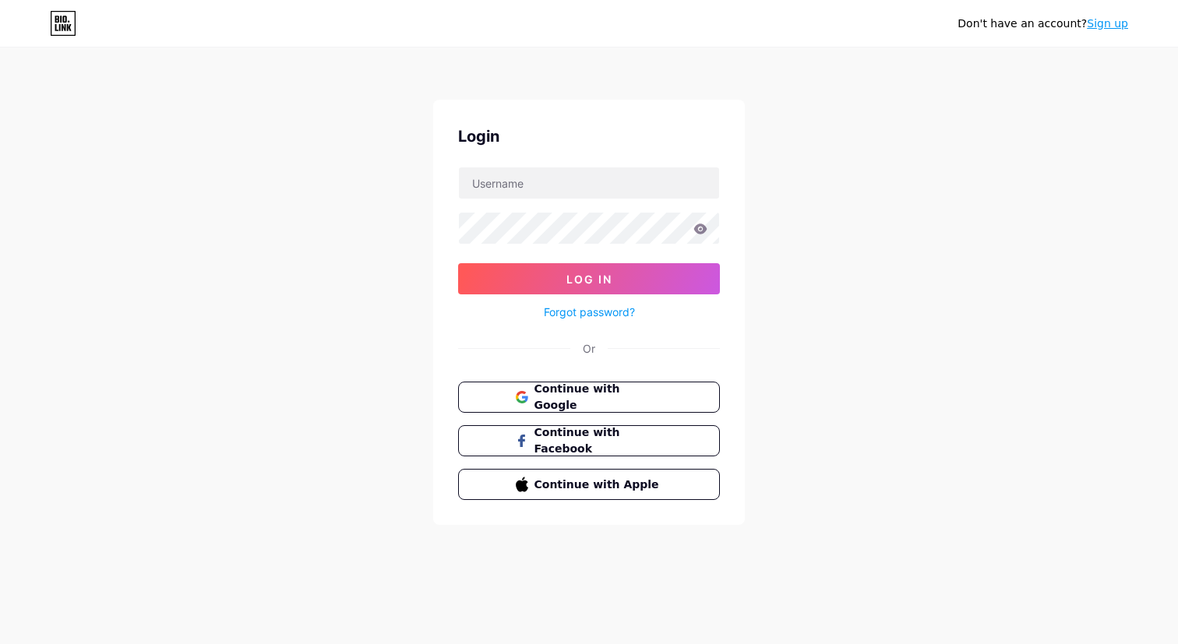  Describe the element at coordinates (589, 485) in the screenshot. I see `a: Continue with Apple` at that location.